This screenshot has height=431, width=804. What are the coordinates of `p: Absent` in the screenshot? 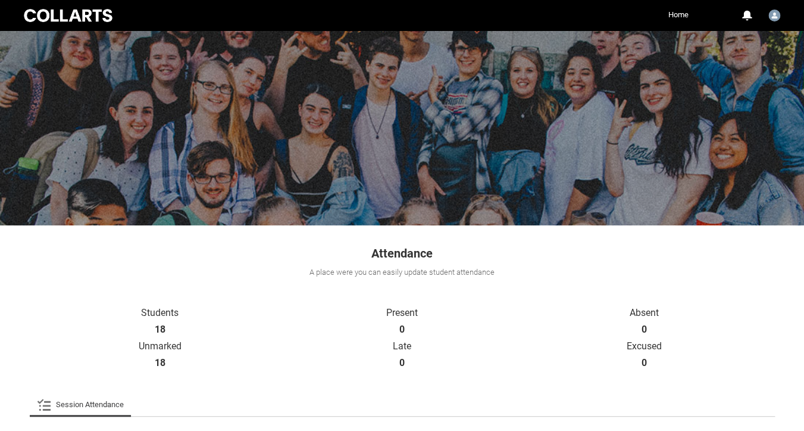 It's located at (644, 313).